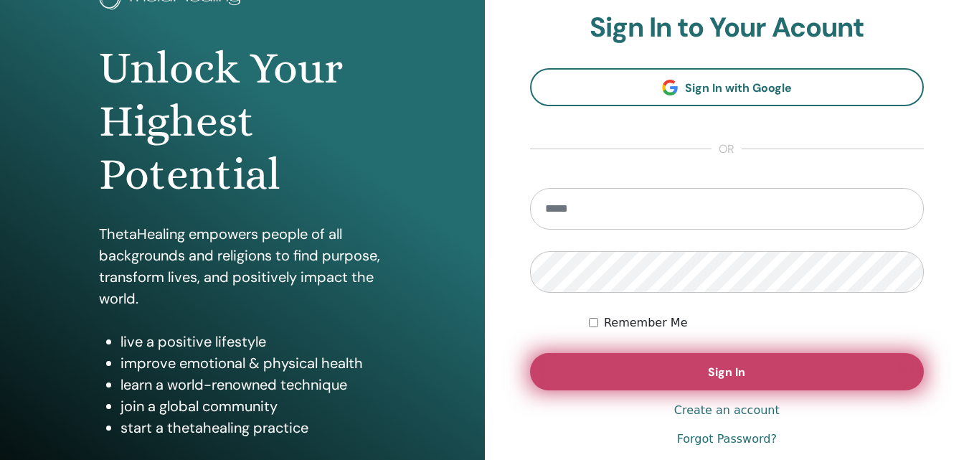 This screenshot has height=460, width=969. Describe the element at coordinates (645, 323) in the screenshot. I see `label: Remember Me` at that location.